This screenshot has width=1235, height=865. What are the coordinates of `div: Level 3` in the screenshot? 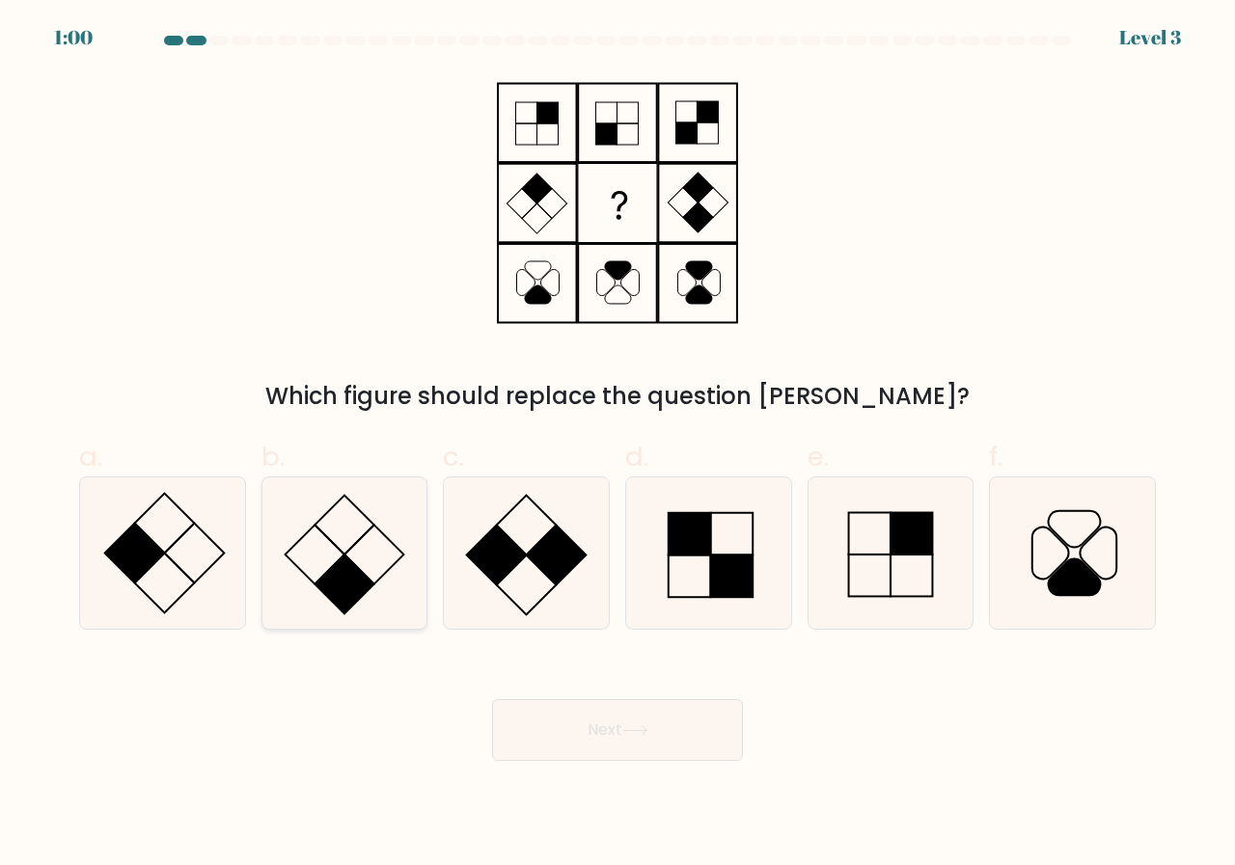 It's located at (1150, 38).